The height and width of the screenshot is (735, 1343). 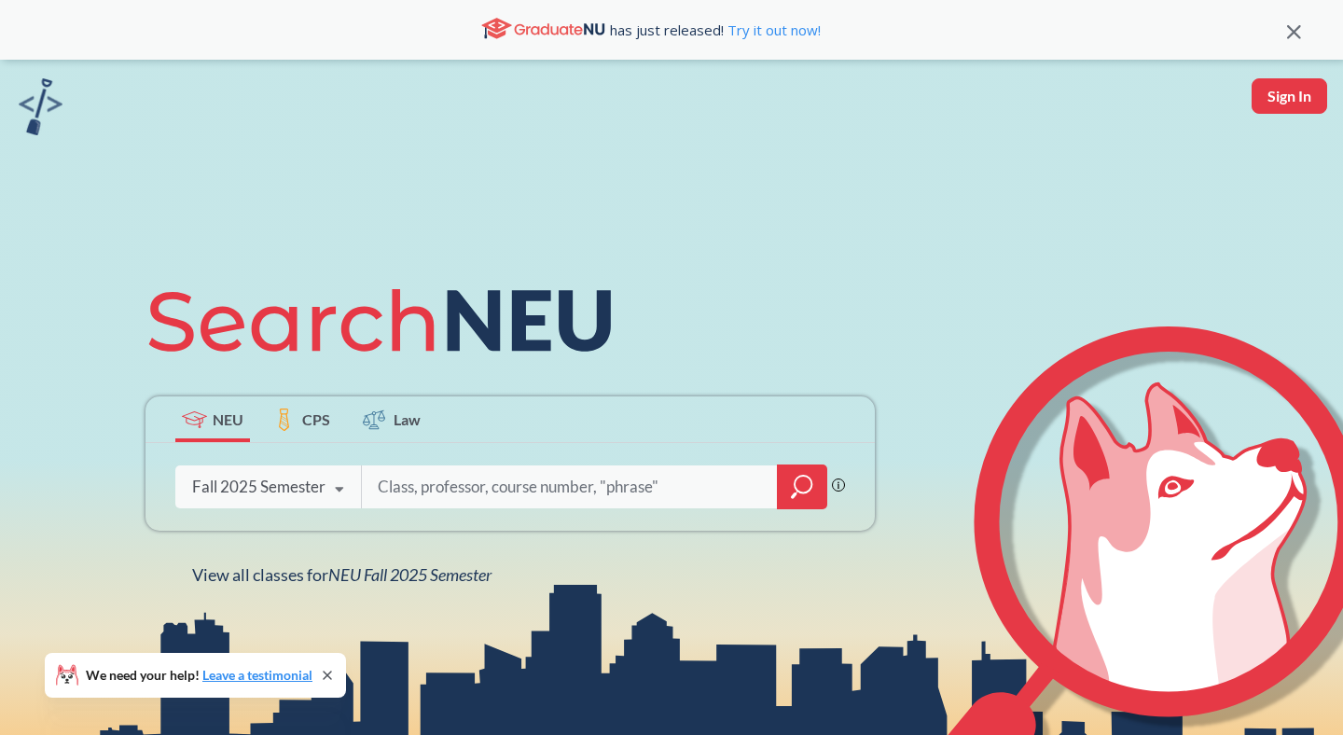 I want to click on span: NEU Fall 2025 Semester, so click(x=409, y=575).